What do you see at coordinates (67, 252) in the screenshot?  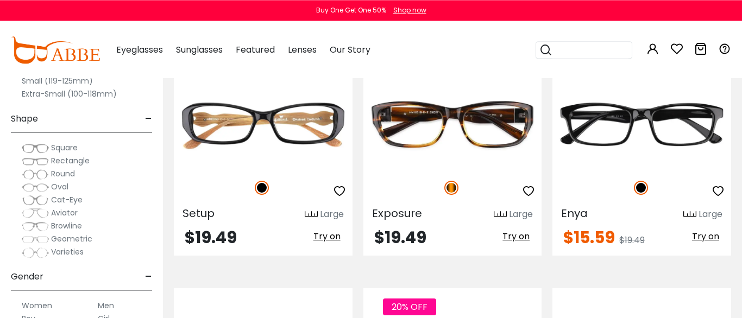 I see `span: Varieties` at bounding box center [67, 252].